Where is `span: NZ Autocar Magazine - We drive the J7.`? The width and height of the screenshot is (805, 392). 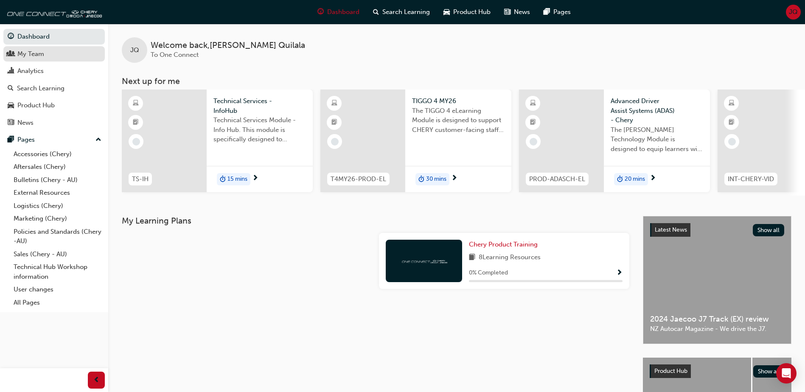
span: NZ Autocar Magazine - We drive the J7. is located at coordinates (717, 329).